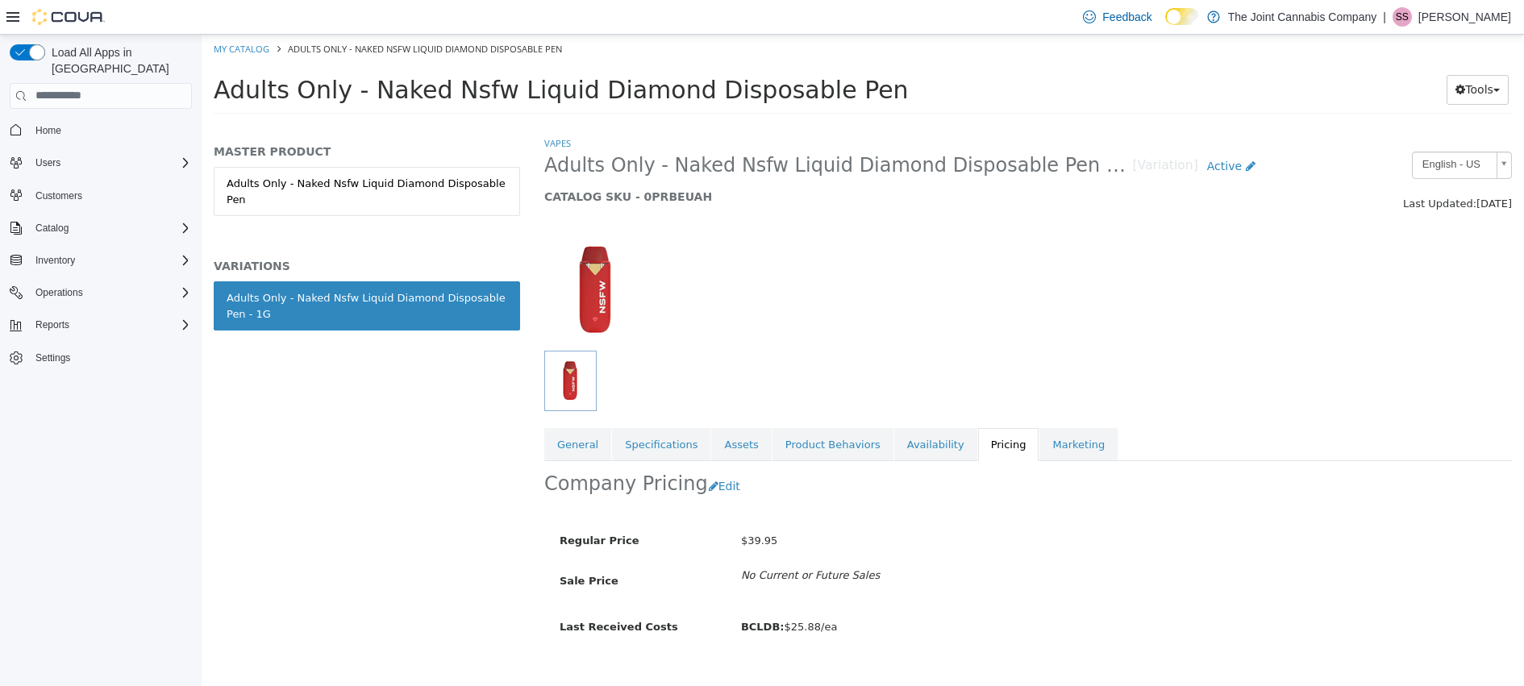  Describe the element at coordinates (101, 357) in the screenshot. I see `button: Settings` at that location.